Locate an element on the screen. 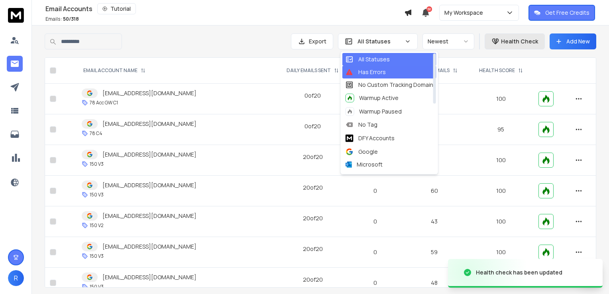 This screenshot has height=294, width=609. div: No Custom Tracking Domain is located at coordinates (390, 85).